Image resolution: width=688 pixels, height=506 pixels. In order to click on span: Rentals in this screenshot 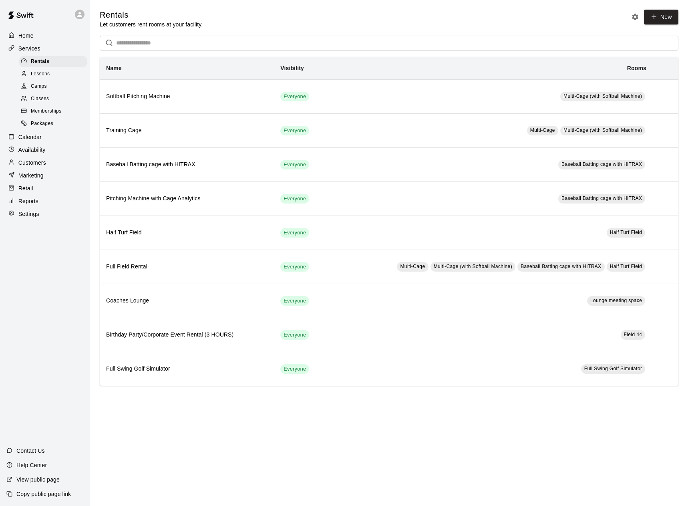, I will do `click(40, 62)`.